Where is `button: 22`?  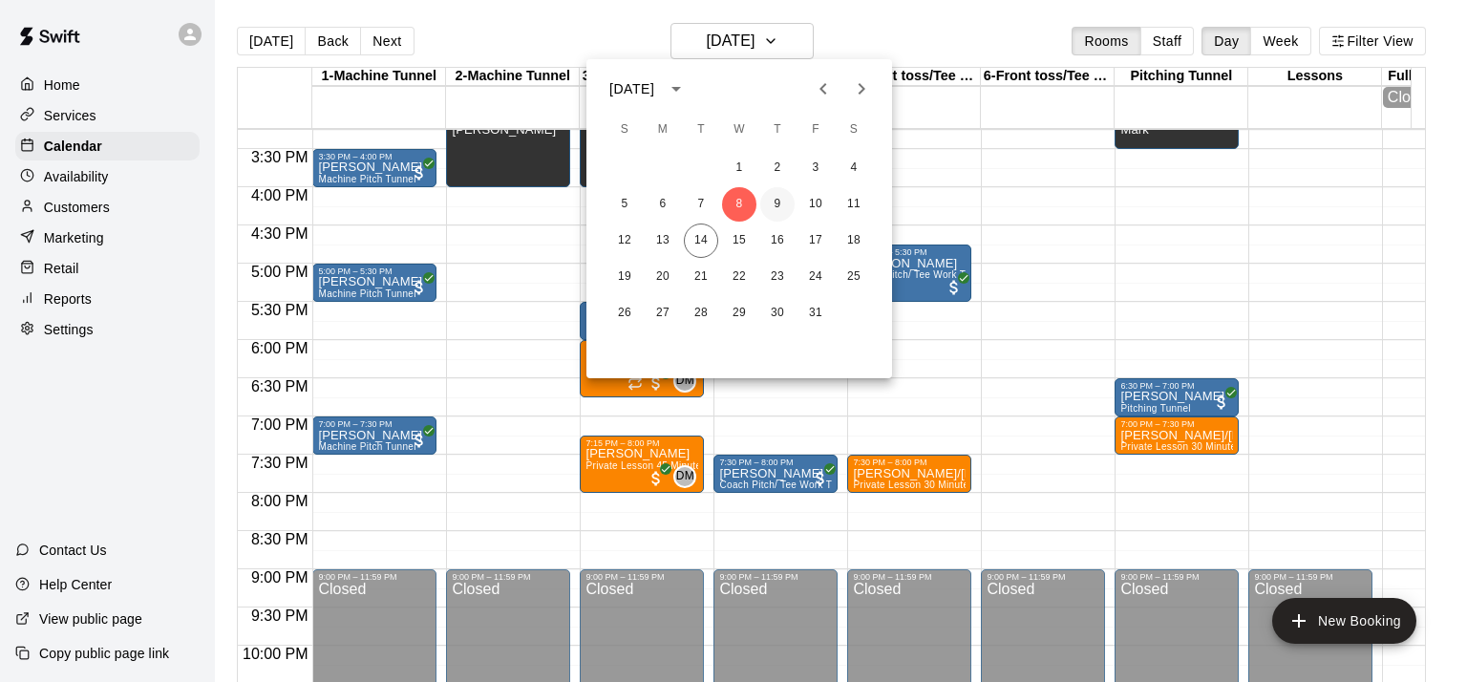 button: 22 is located at coordinates (739, 277).